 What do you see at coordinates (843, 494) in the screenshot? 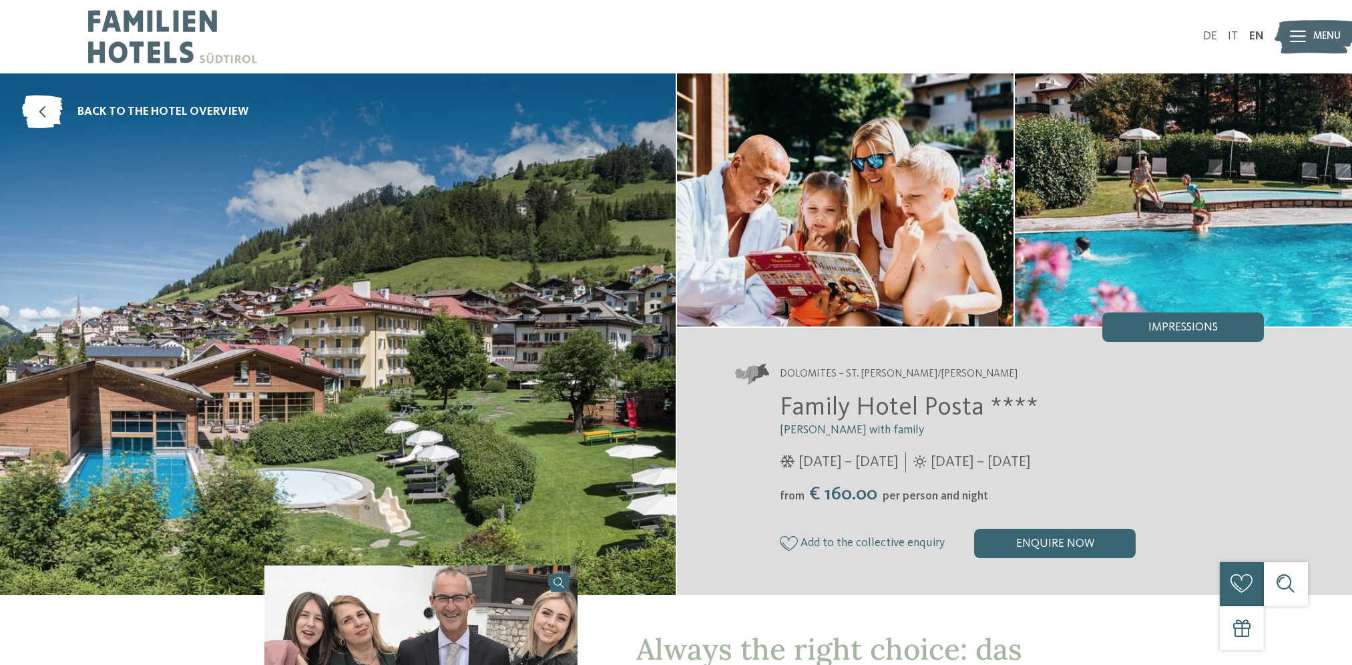
I see `span: € 160.00` at bounding box center [843, 494].